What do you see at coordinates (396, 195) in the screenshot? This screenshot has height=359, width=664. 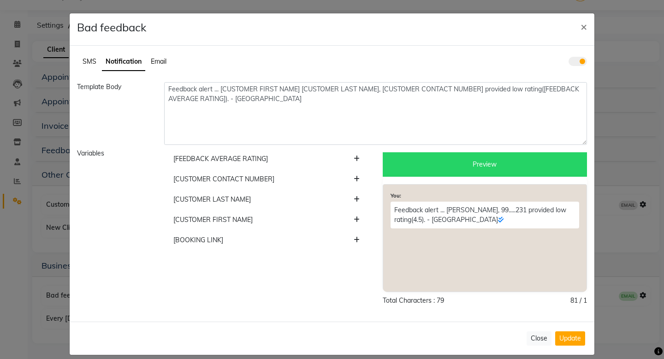 I see `strong: You:` at bounding box center [396, 195].